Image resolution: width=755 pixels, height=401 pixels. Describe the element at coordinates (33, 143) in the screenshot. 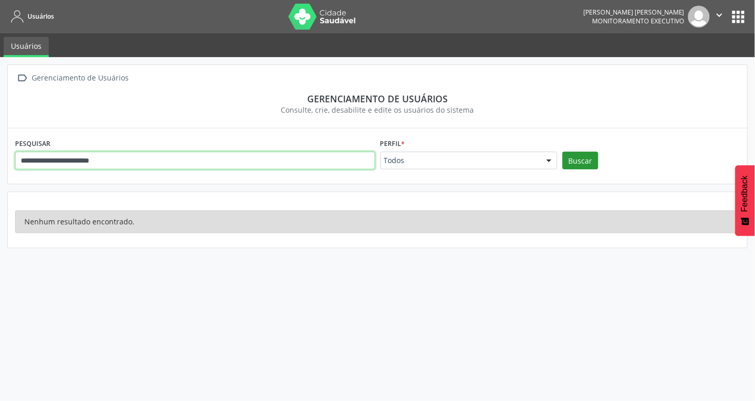

I see `label: PESQUISAR` at that location.